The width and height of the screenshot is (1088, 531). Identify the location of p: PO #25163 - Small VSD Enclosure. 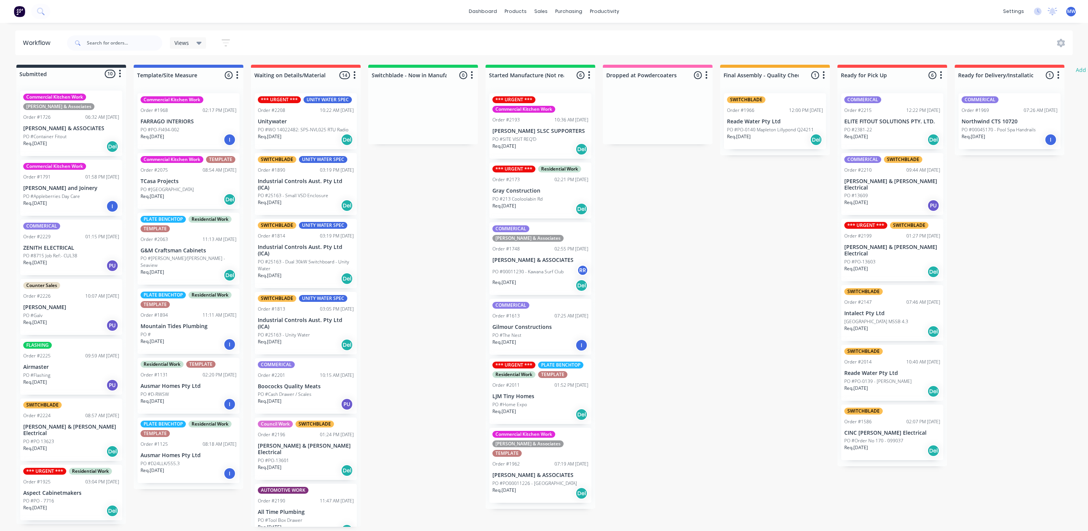
(293, 196).